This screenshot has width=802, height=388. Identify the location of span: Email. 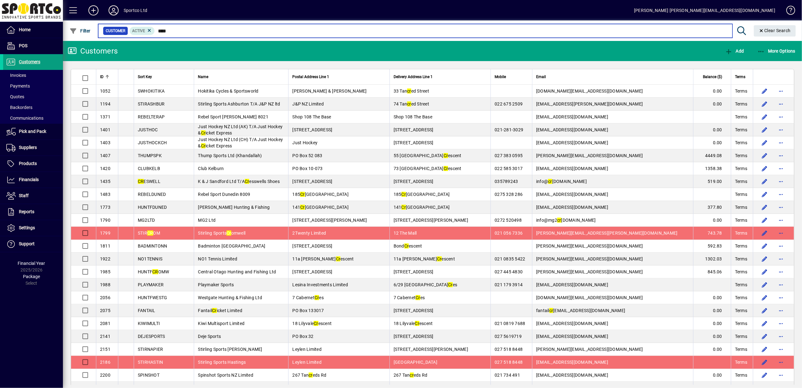
(541, 77).